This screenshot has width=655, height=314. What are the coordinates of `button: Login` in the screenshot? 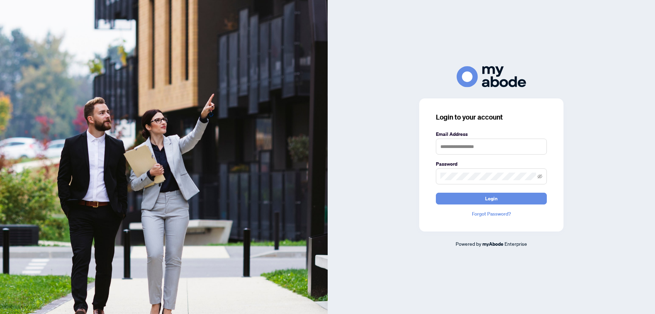 It's located at (491, 199).